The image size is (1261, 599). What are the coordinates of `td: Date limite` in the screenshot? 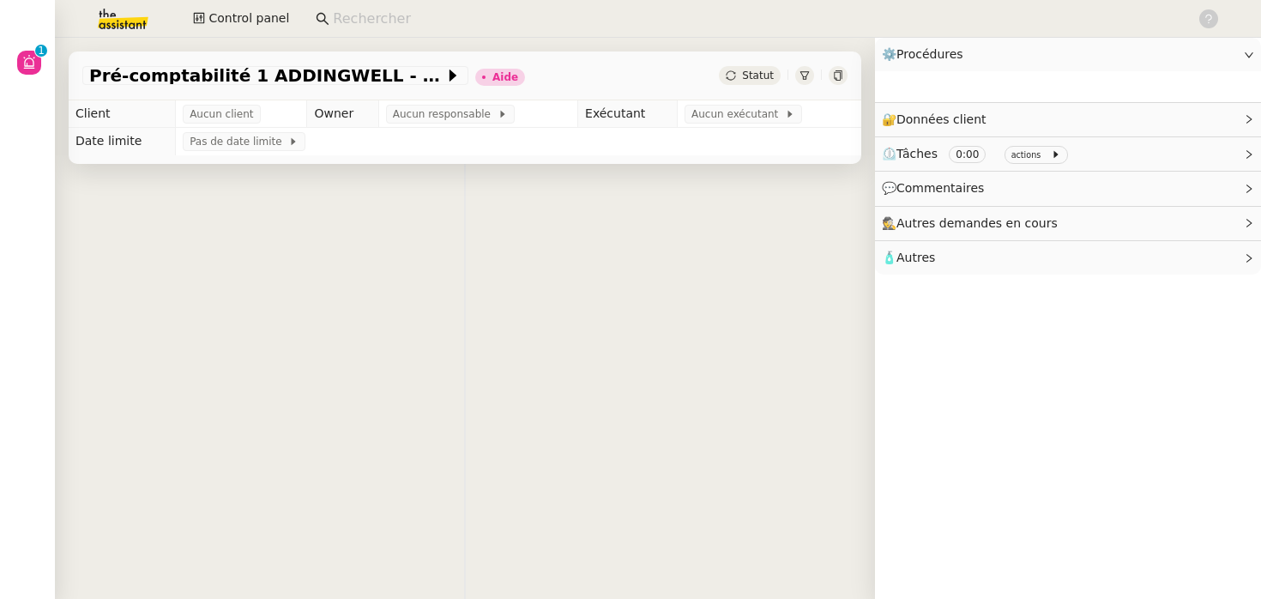 It's located at (122, 142).